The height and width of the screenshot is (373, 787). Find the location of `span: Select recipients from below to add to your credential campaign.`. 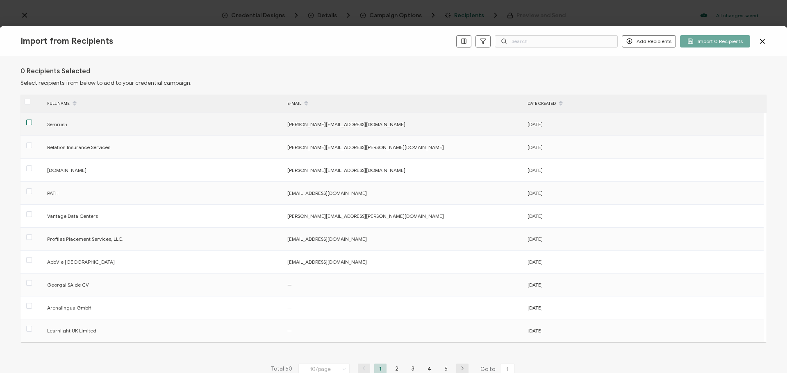

span: Select recipients from below to add to your credential campaign. is located at coordinates (106, 83).